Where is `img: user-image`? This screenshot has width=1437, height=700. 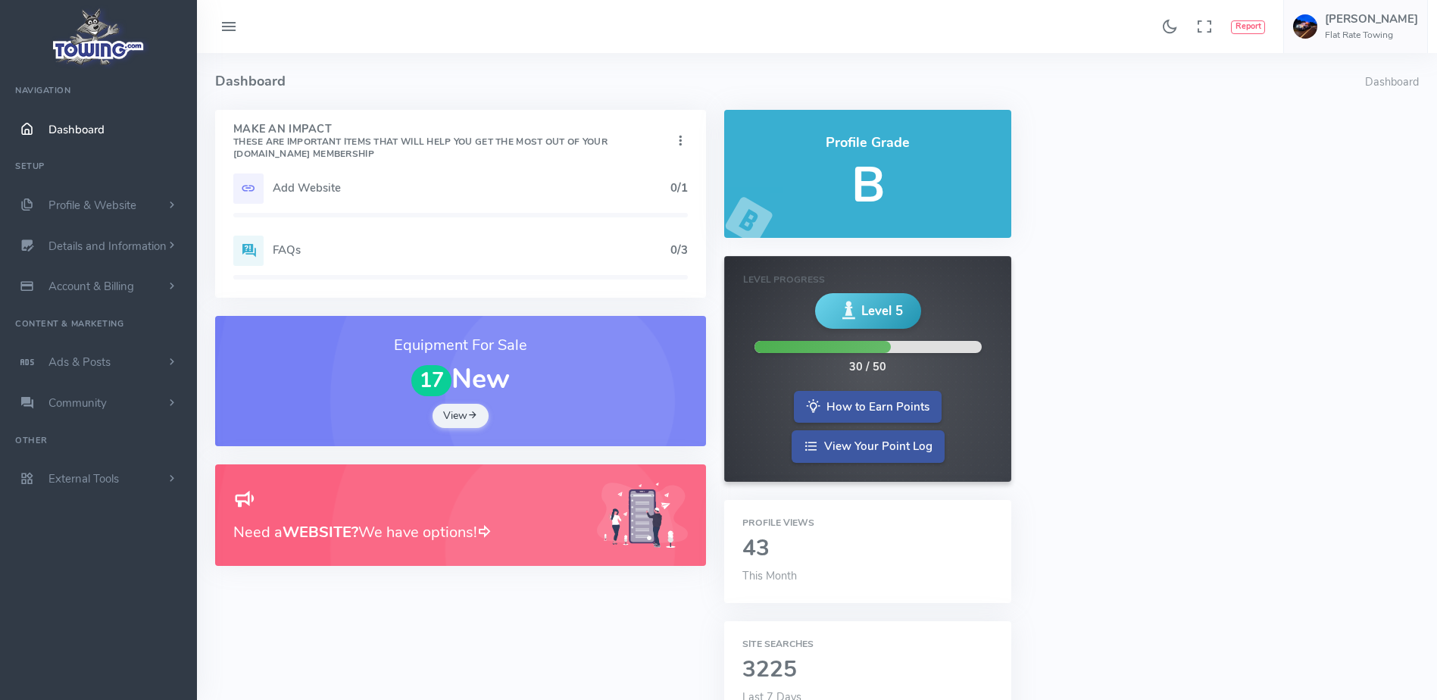
img: user-image is located at coordinates (1306, 27).